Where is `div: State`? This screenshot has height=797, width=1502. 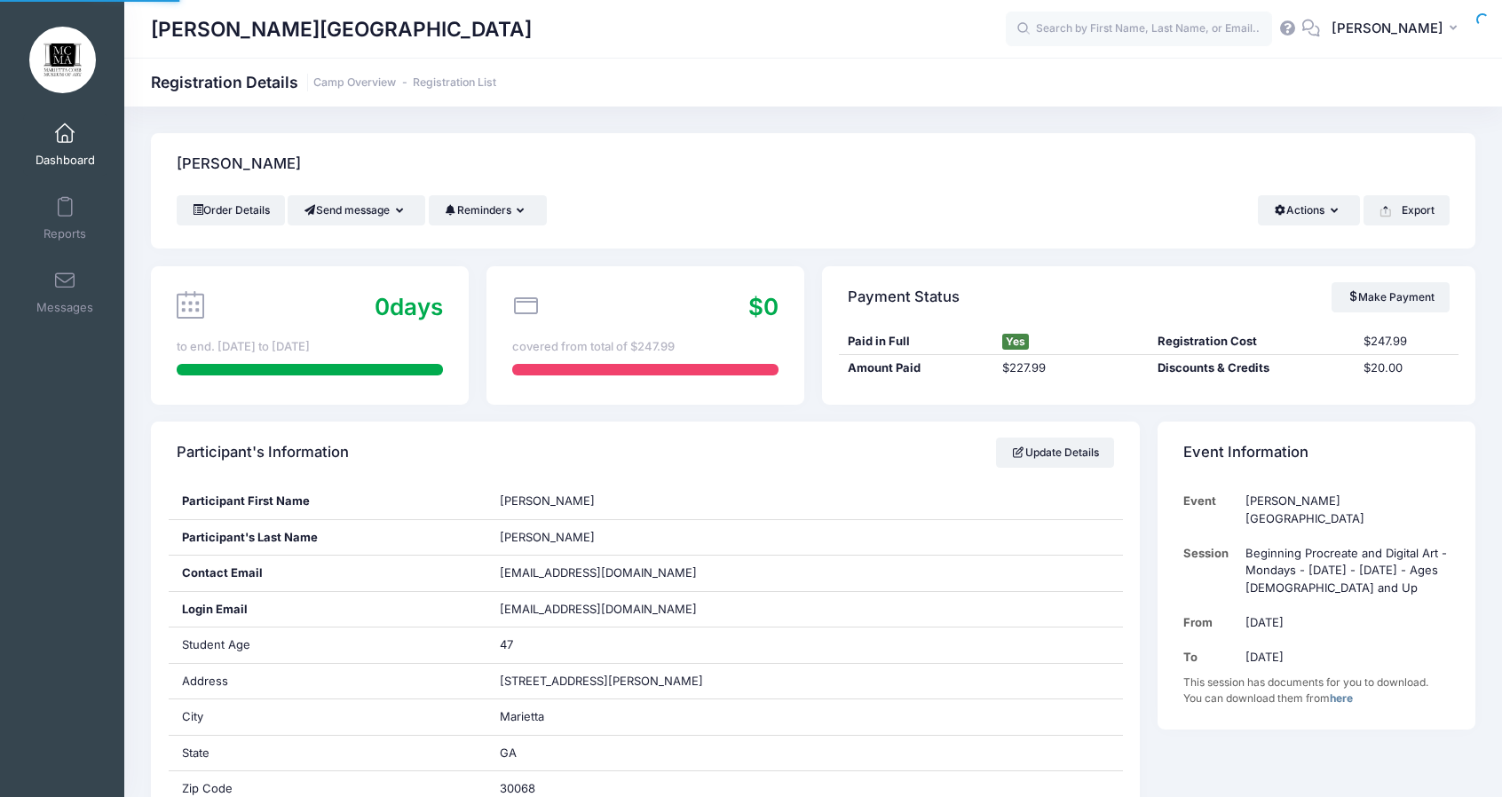
div: State is located at coordinates (328, 754).